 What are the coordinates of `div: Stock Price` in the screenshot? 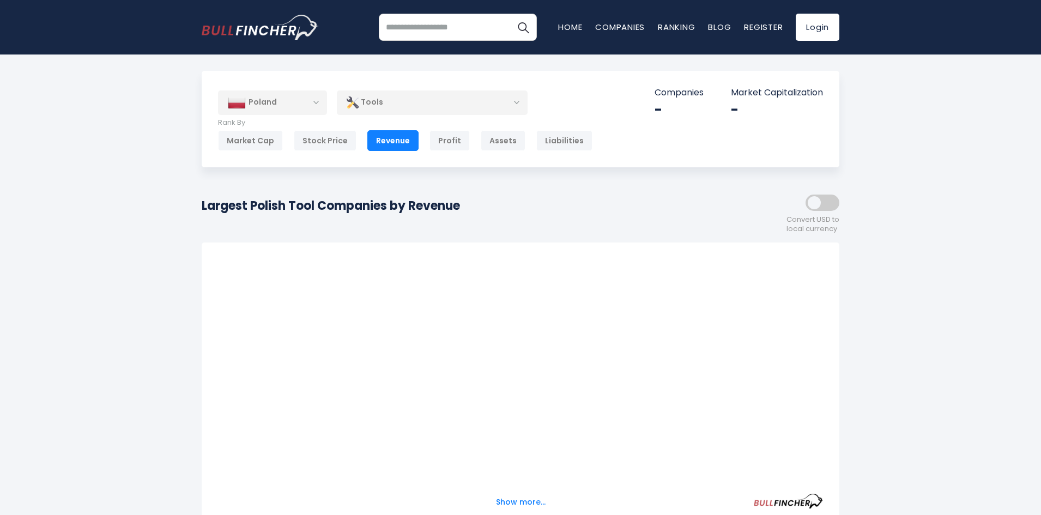 It's located at (325, 141).